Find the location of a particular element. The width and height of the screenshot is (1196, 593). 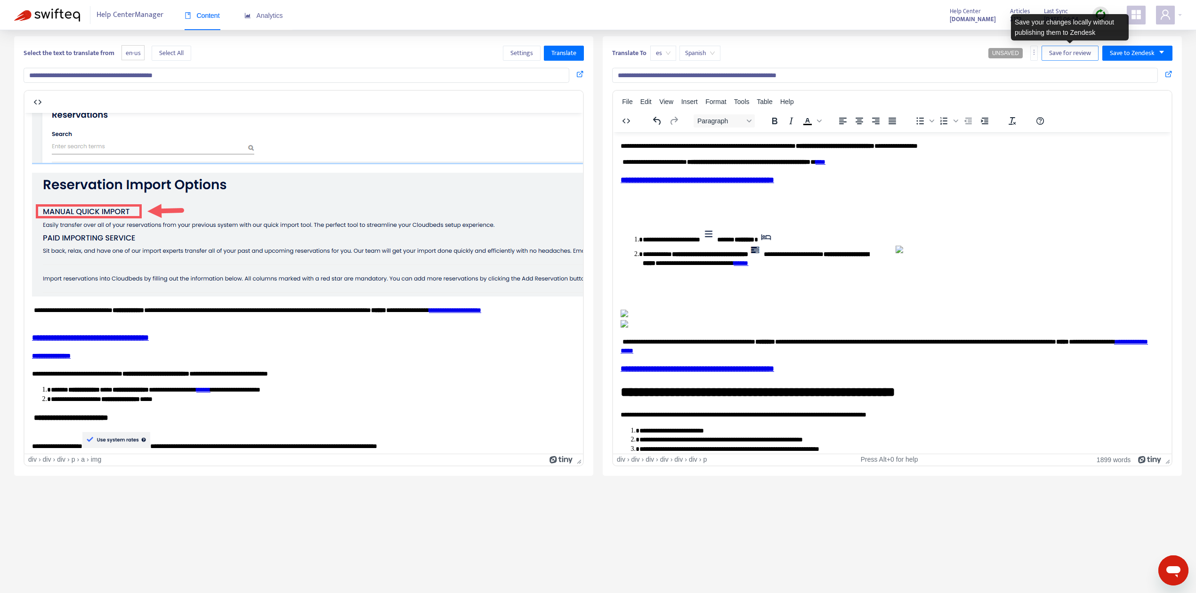

b: Translate To is located at coordinates (629, 53).